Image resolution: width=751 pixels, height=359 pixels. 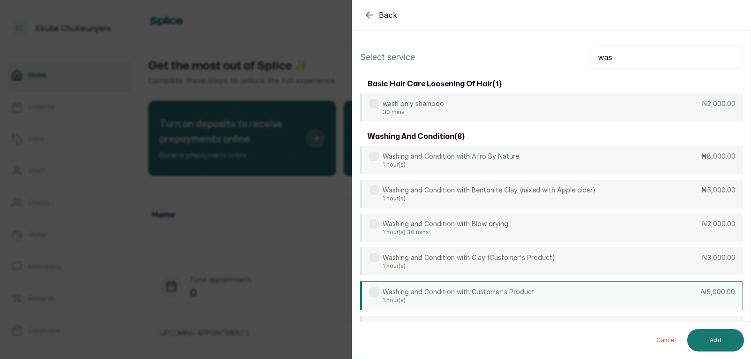 I want to click on p: 30 mins, so click(x=413, y=112).